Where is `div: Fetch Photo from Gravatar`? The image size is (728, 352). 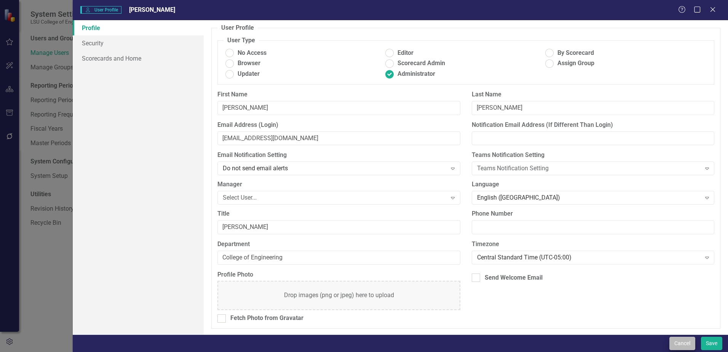
div: Fetch Photo from Gravatar is located at coordinates (267, 318).